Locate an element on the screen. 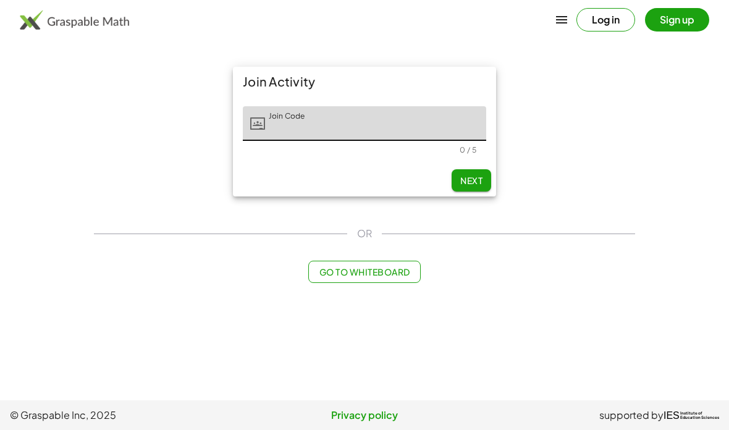 The width and height of the screenshot is (729, 430). span: IES is located at coordinates (672, 415).